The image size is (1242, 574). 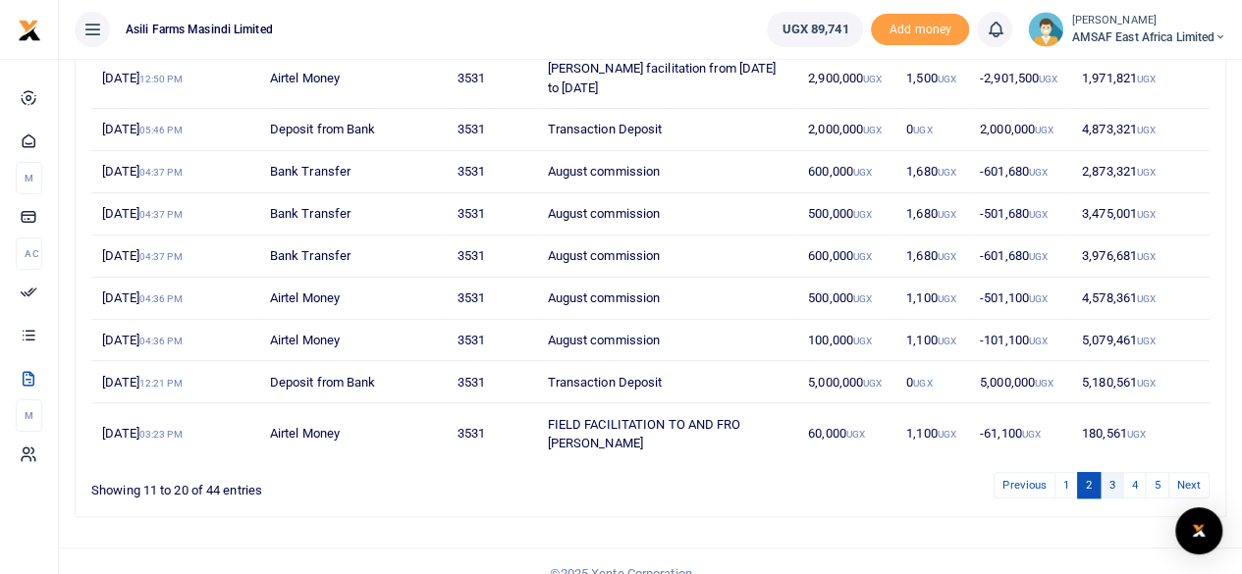 What do you see at coordinates (1134, 485) in the screenshot?
I see `a: 4` at bounding box center [1134, 485].